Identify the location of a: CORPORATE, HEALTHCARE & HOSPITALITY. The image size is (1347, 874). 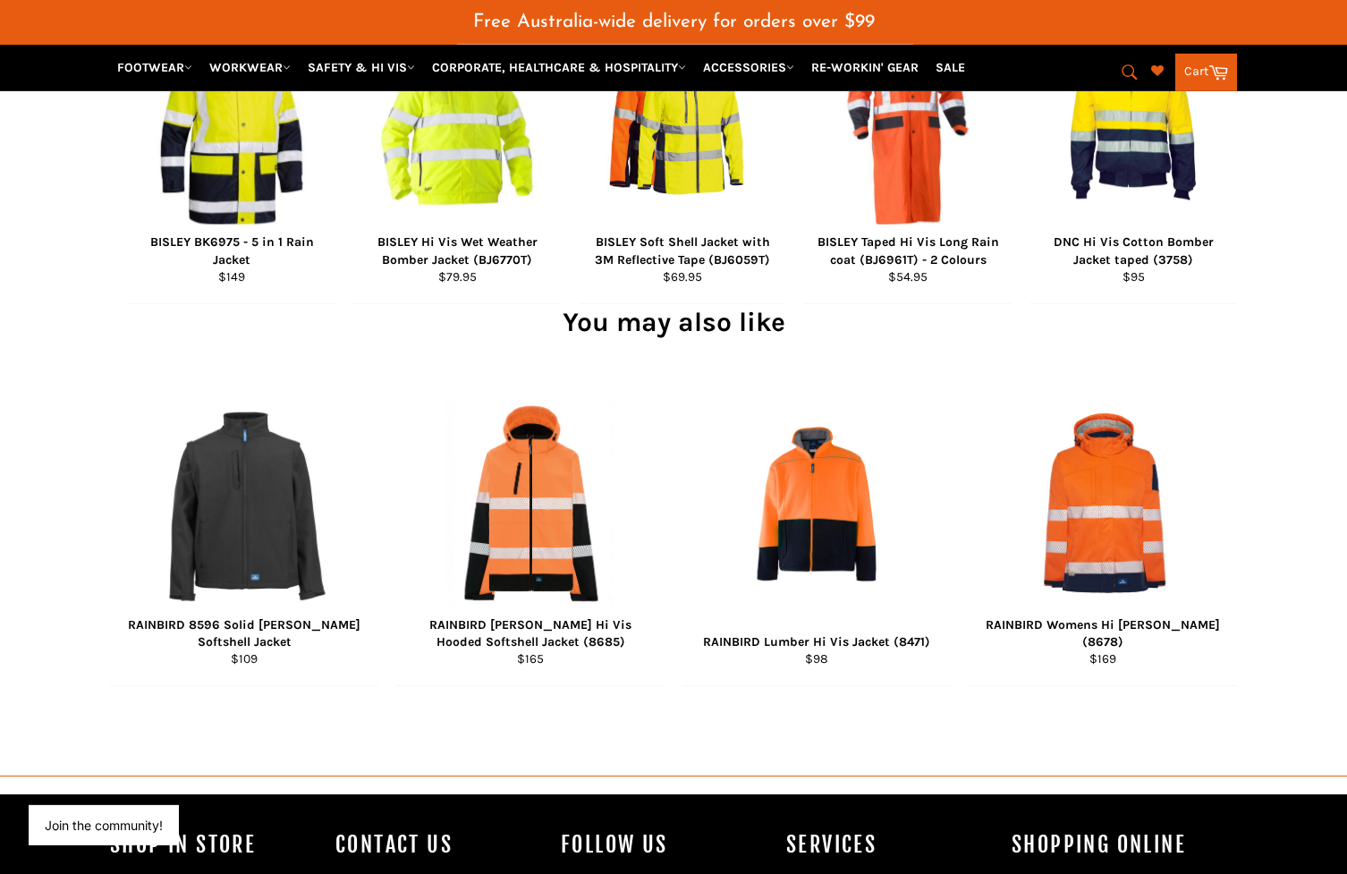
(559, 67).